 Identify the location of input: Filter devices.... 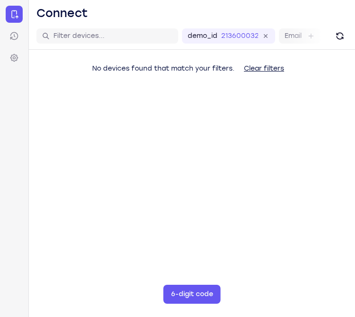
(113, 36).